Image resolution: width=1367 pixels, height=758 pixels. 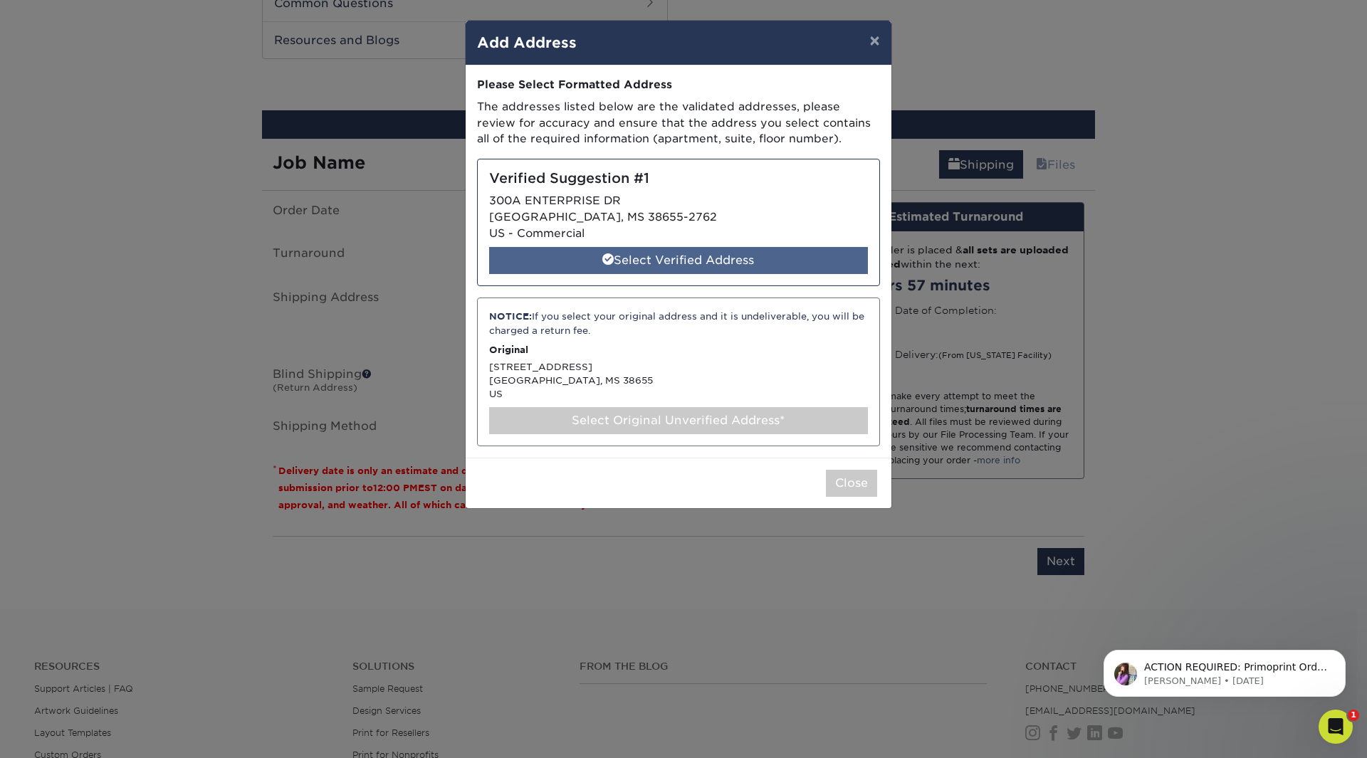 I want to click on p: ACTION REQUIRED: Primoprint Order 25520-32452-11438 Thank you for placing your print order with P..., so click(x=154, y=48).